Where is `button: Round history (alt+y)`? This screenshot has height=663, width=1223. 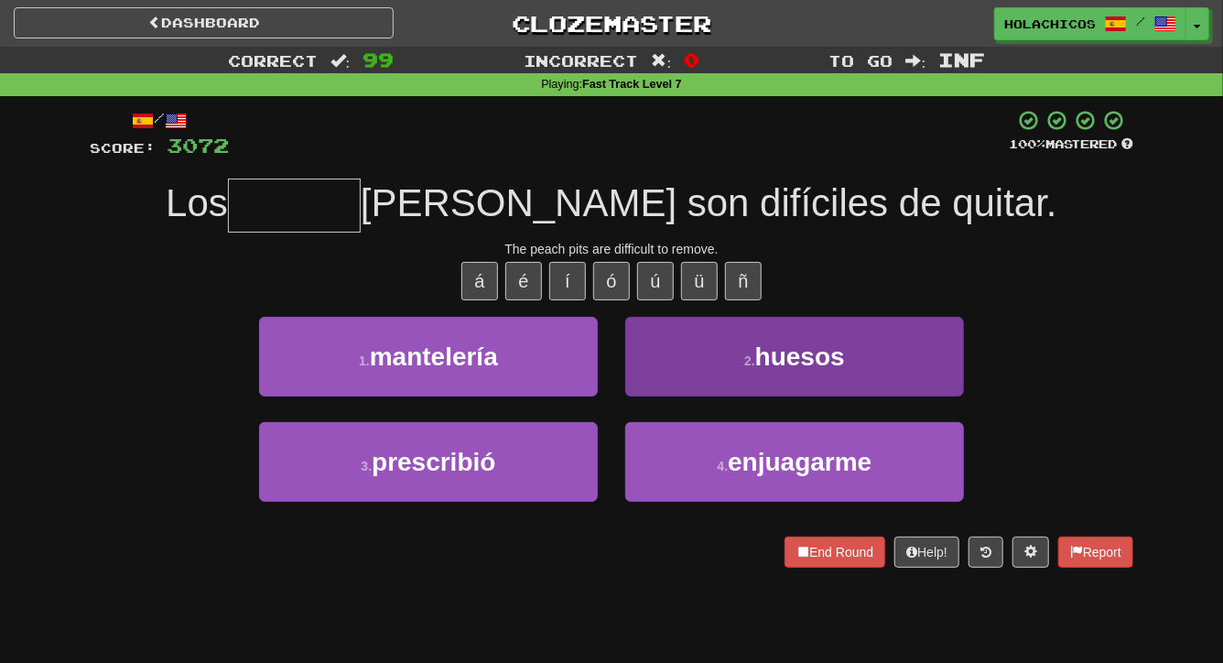 button: Round history (alt+y) is located at coordinates (986, 552).